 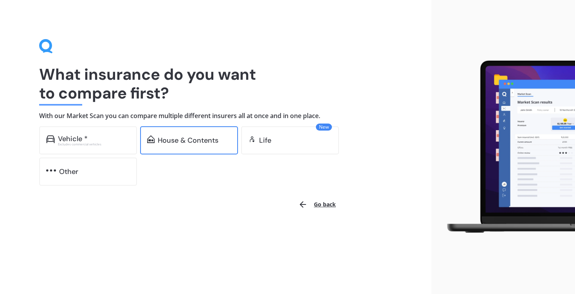 What do you see at coordinates (151, 139) in the screenshot?
I see `img: home-and-contents.b802091223b8502ef2dd.svg` at bounding box center [151, 139].